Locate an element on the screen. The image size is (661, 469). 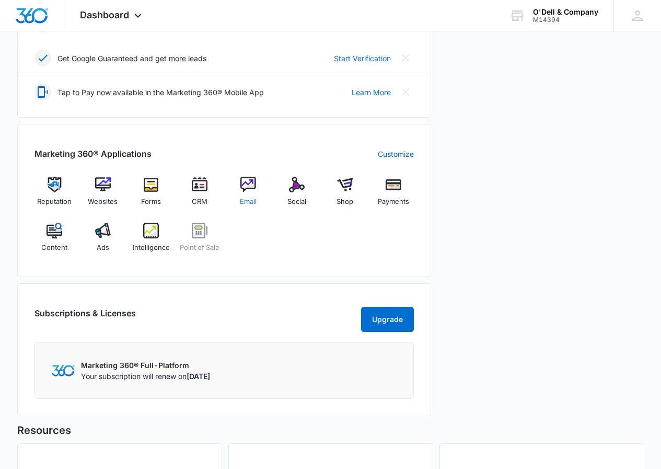
a: Social is located at coordinates (296, 195).